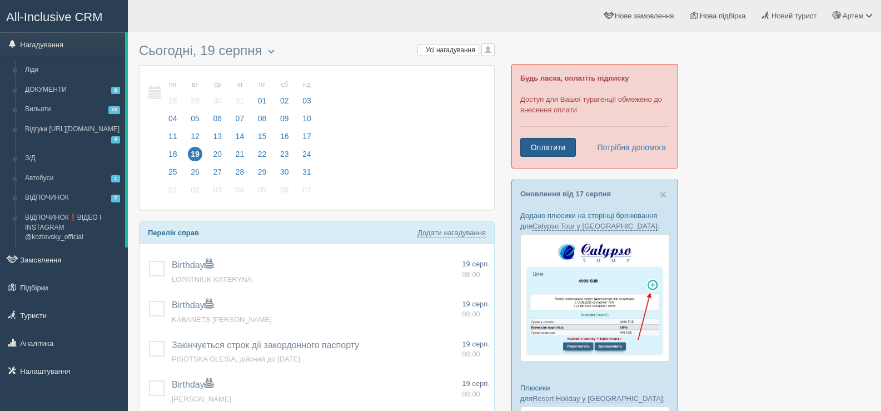  What do you see at coordinates (212, 279) in the screenshot?
I see `a: LOPATNIUK KATERYNA` at bounding box center [212, 279].